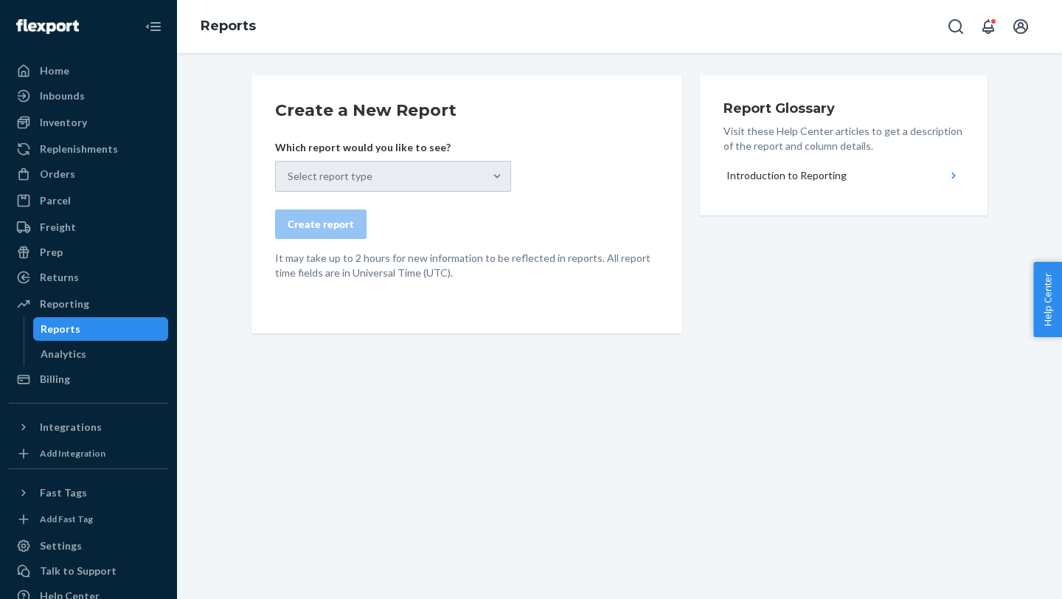  What do you see at coordinates (153, 27) in the screenshot?
I see `button: Close Navigation` at bounding box center [153, 27].